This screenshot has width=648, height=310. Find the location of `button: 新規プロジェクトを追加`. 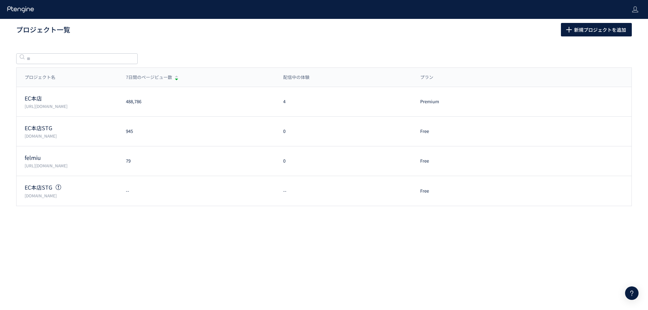

button: 新規プロジェクトを追加 is located at coordinates (596, 30).